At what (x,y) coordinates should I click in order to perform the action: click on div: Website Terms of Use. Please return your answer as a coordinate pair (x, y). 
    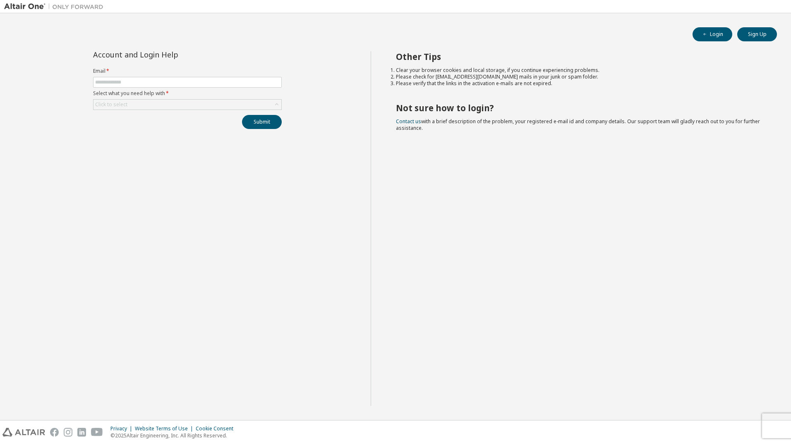
    Looking at the image, I should click on (165, 429).